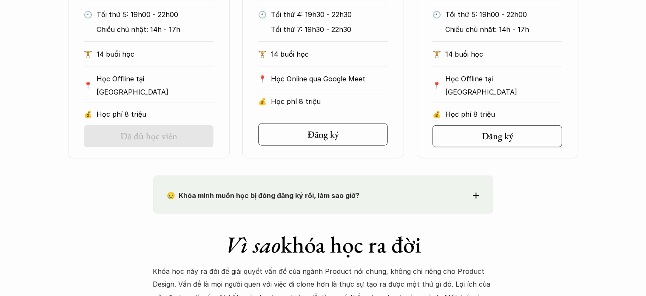 The width and height of the screenshot is (646, 296). Describe the element at coordinates (329, 29) in the screenshot. I see `p: Tối thứ 7: 19h30 - 22h30` at that location.